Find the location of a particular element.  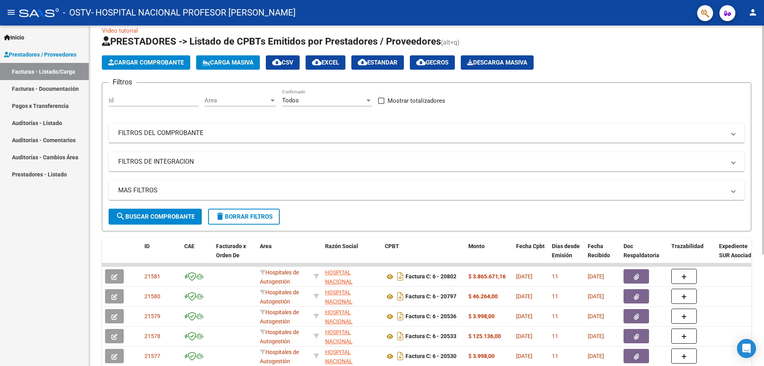

datatable-header-cell: CAE is located at coordinates (197, 255).